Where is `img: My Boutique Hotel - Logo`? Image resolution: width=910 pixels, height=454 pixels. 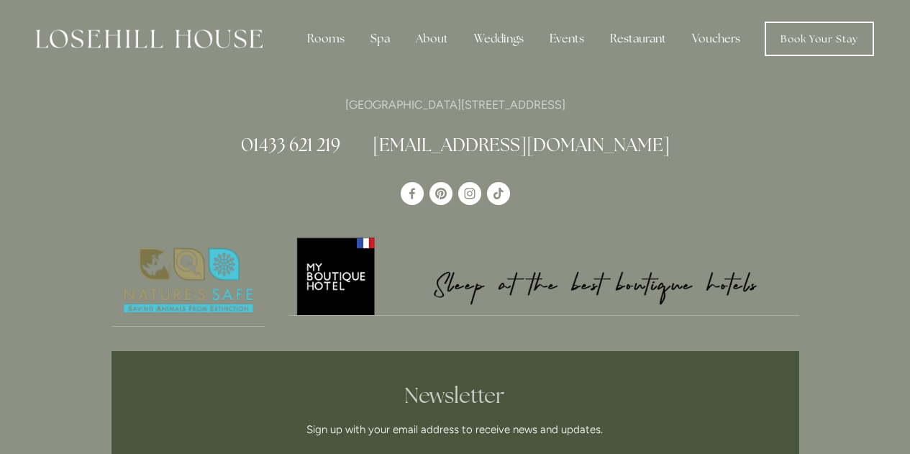 img: My Boutique Hotel - Logo is located at coordinates (544, 275).